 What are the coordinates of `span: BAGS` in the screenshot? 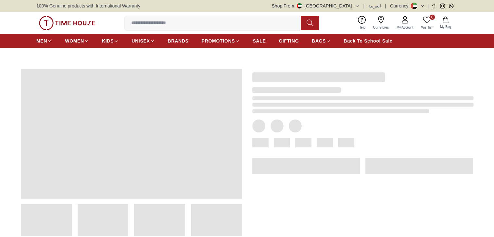 It's located at (319, 41).